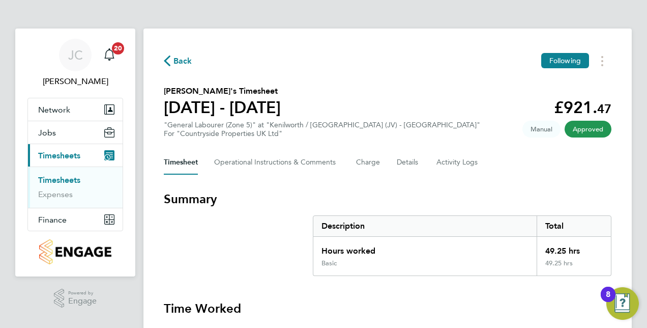 This screenshot has width=647, height=328. Describe the element at coordinates (582, 107) in the screenshot. I see `app-decimal: £921.` at that location.